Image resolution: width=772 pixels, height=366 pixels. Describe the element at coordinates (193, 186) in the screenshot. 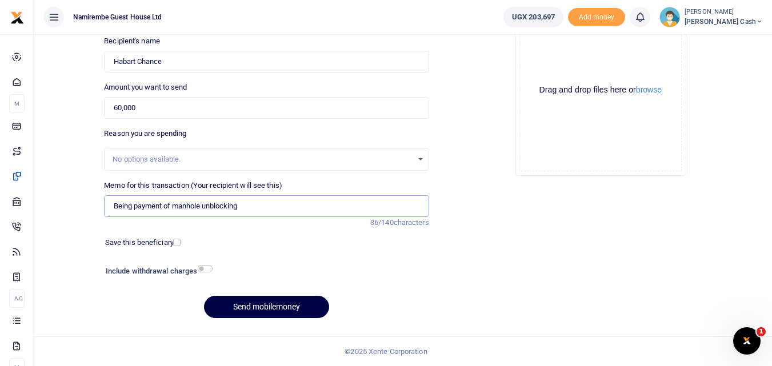

I see `label: Memo for this transaction (Your recipient will see this)` at that location.